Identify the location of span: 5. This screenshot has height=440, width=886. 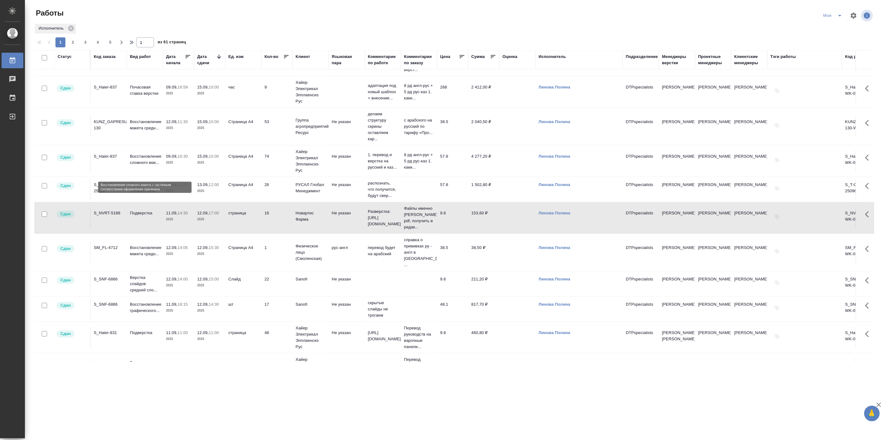
(110, 42).